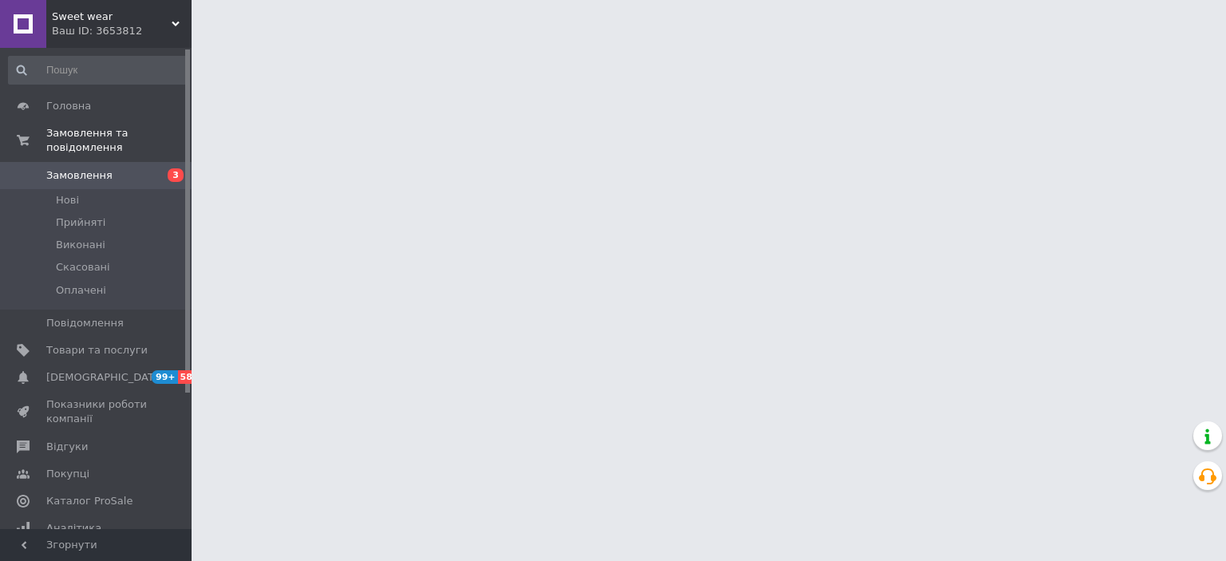 The width and height of the screenshot is (1226, 561). What do you see at coordinates (176, 175) in the screenshot?
I see `span: 3` at bounding box center [176, 175].